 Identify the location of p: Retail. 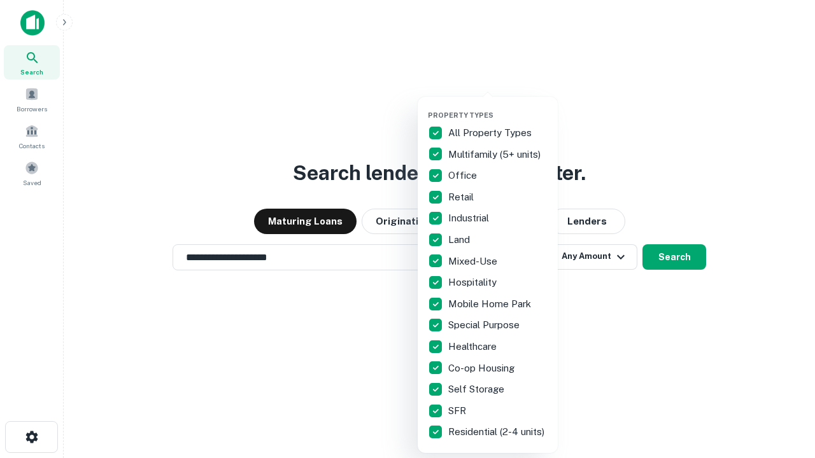
(462, 197).